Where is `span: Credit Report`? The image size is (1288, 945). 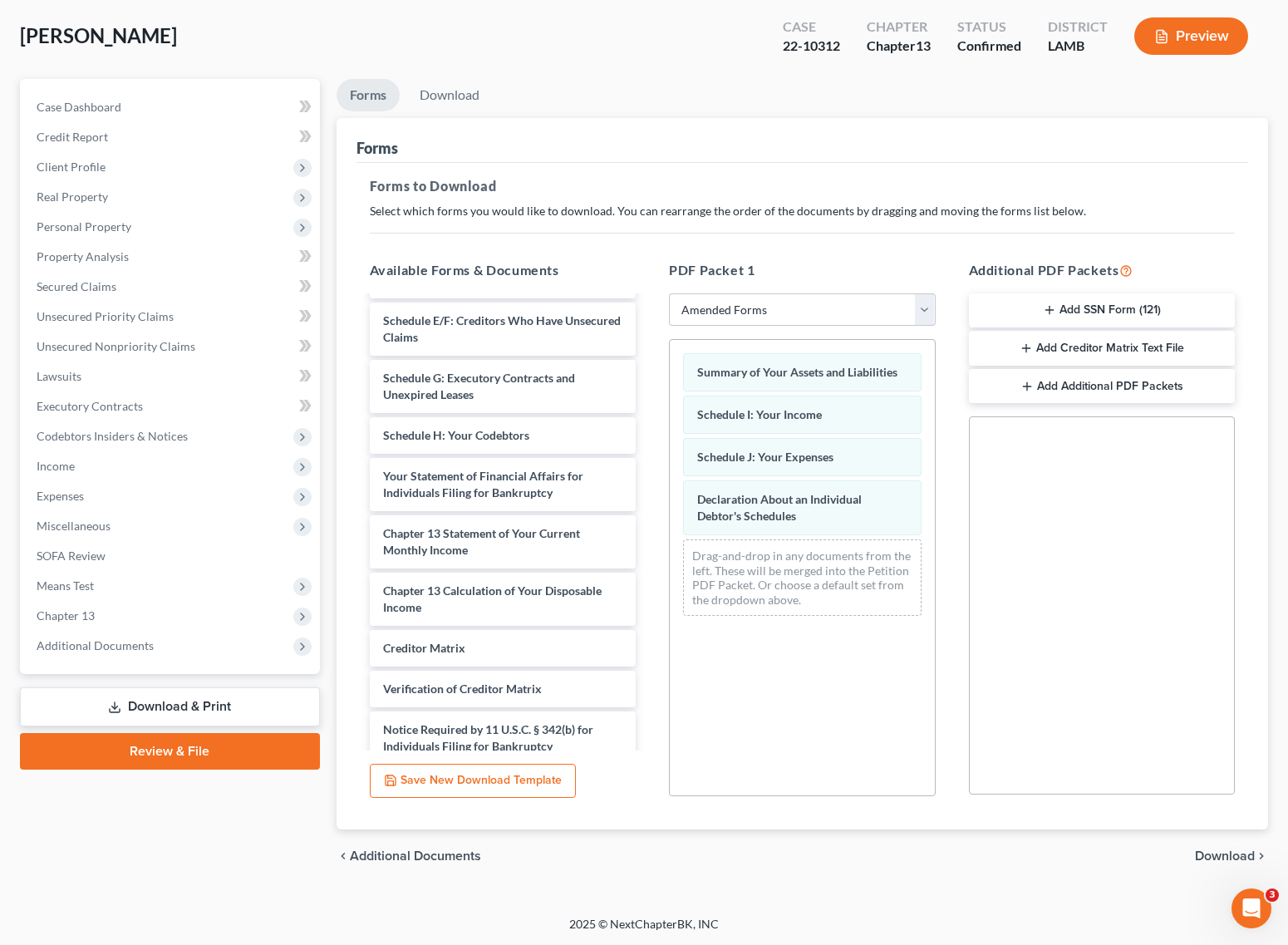 span: Credit Report is located at coordinates (72, 136).